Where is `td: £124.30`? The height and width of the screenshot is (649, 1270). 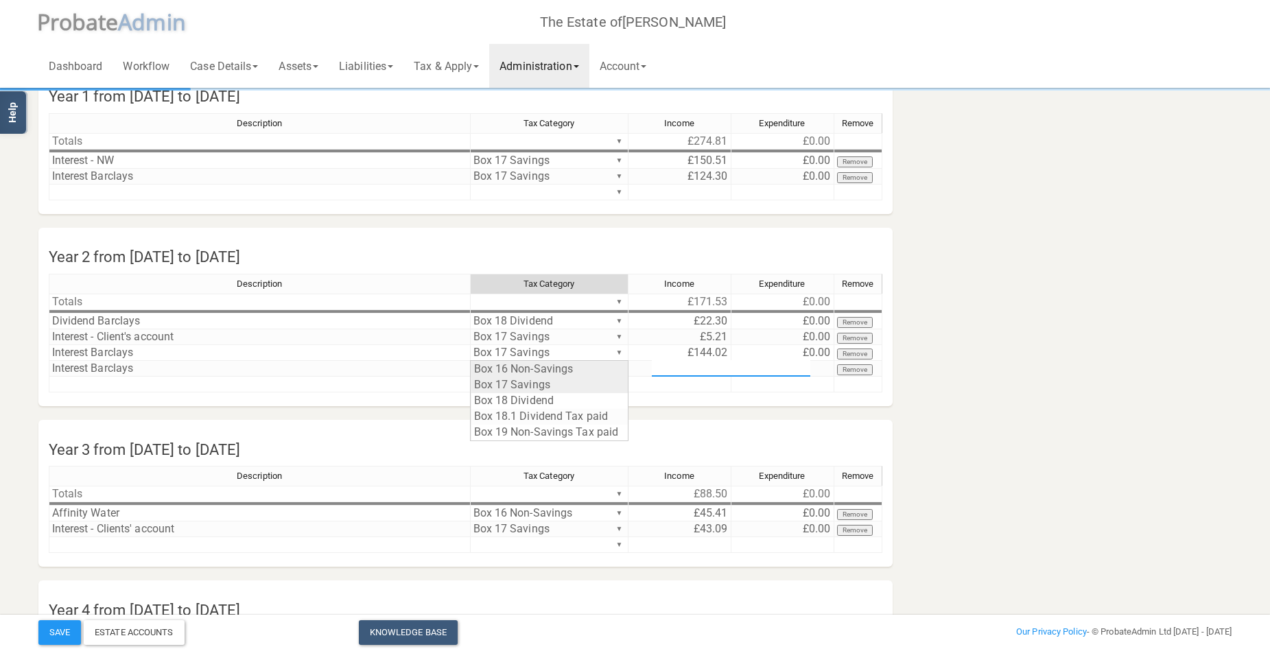
td: £124.30 is located at coordinates (680, 176).